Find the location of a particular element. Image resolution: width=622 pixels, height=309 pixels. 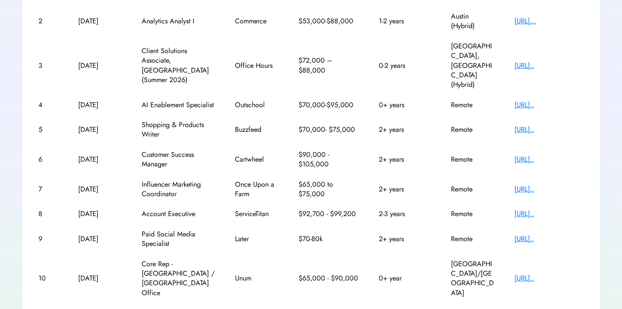

div: Commerce is located at coordinates (256, 21).